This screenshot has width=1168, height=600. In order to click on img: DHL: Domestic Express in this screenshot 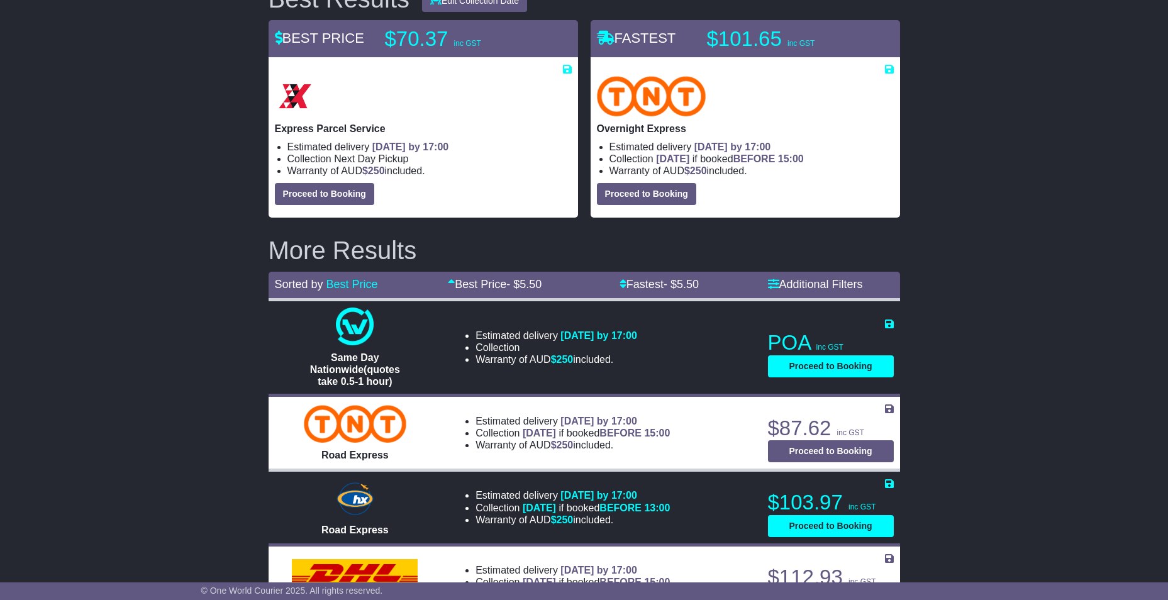, I will do `click(355, 573)`.